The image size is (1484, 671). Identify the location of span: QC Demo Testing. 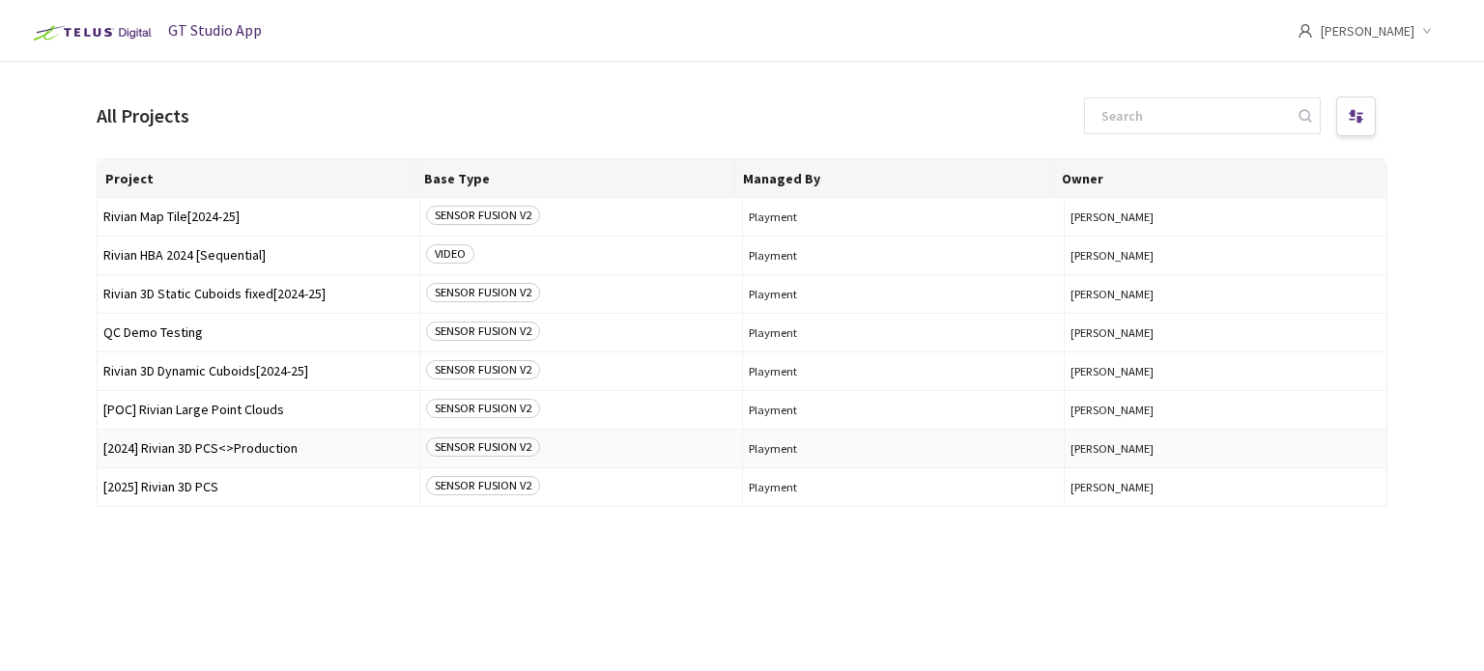
(258, 332).